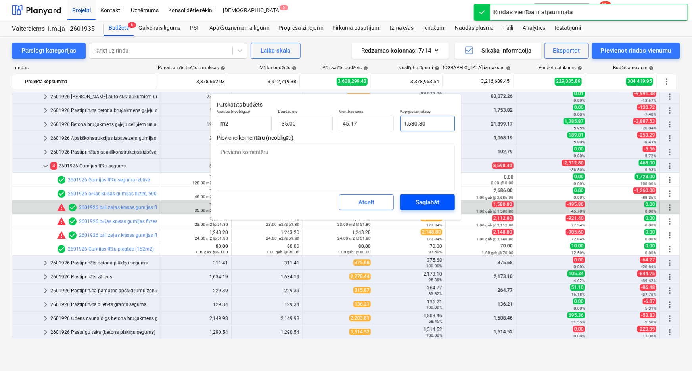 The image size is (692, 371). What do you see at coordinates (159, 28) in the screenshot?
I see `div: Galvenais līgums` at bounding box center [159, 28].